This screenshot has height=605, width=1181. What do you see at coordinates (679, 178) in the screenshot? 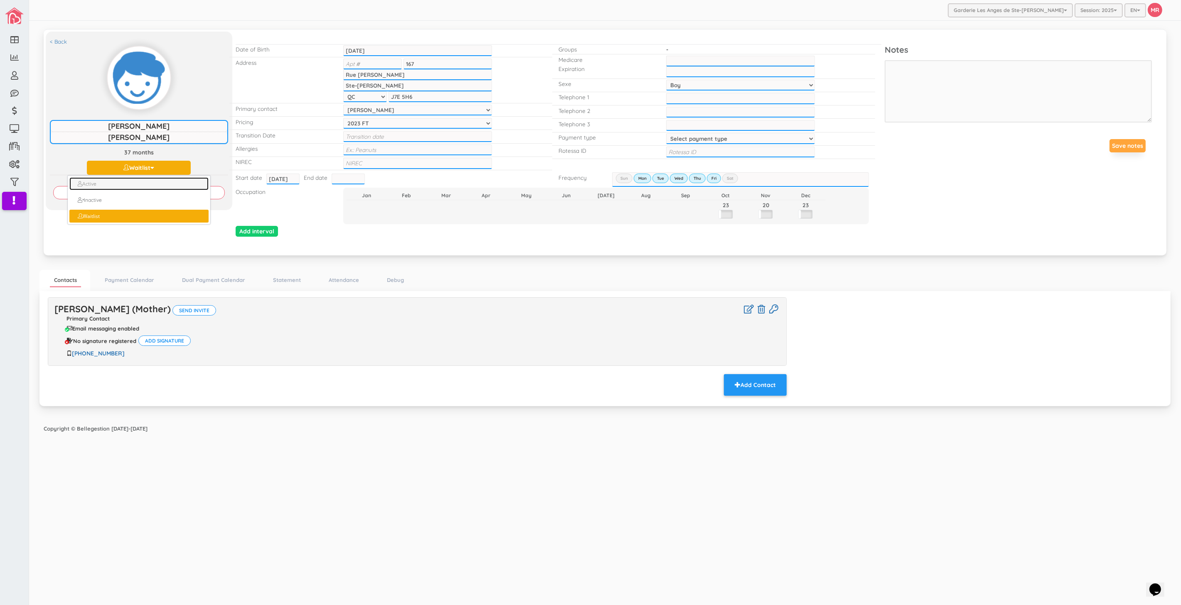
I see `label: Wed` at bounding box center [679, 178].